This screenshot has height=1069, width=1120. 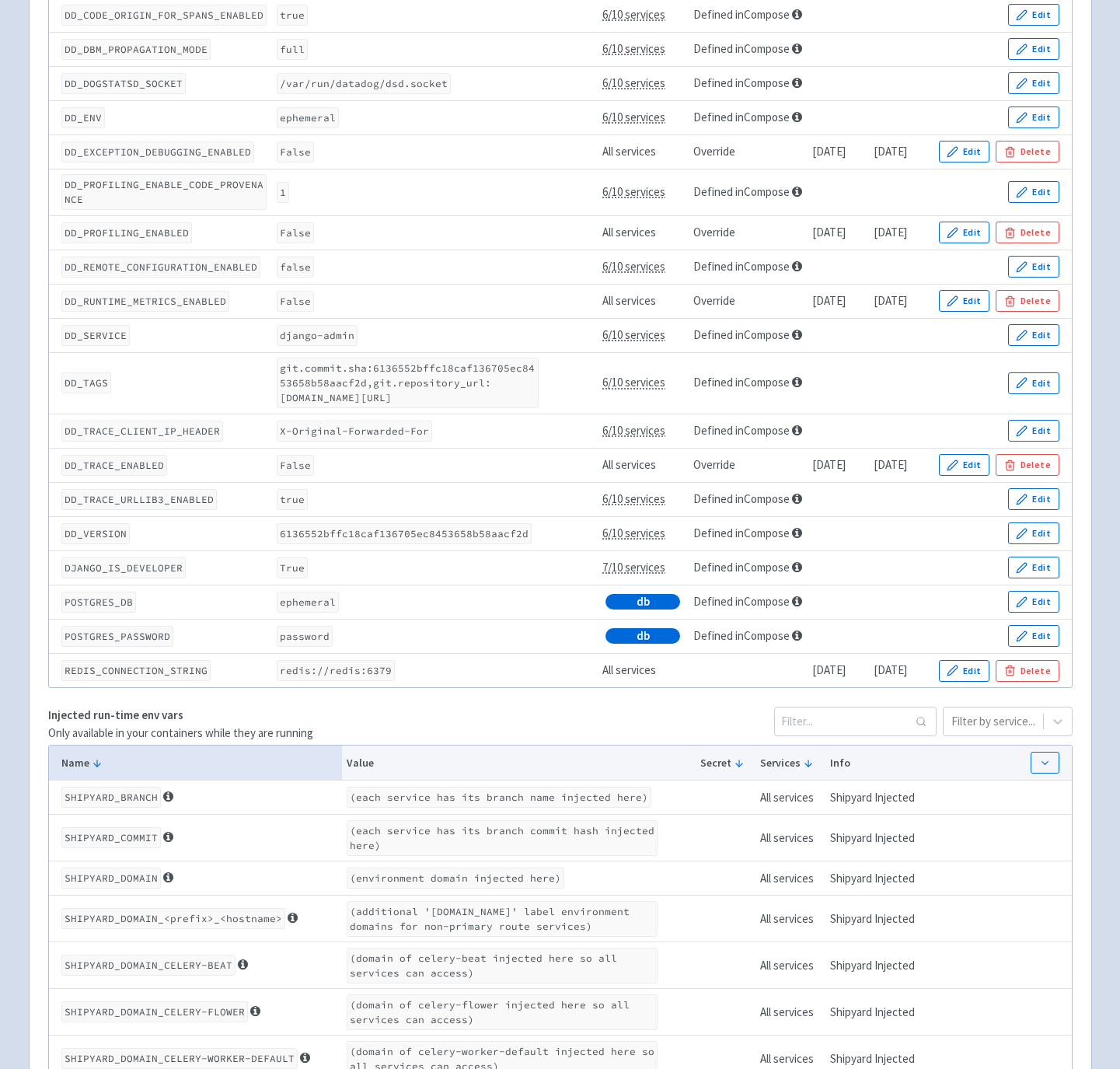 I want to click on code: DD_TRACE_URLLIB3_ENABLED, so click(x=139, y=499).